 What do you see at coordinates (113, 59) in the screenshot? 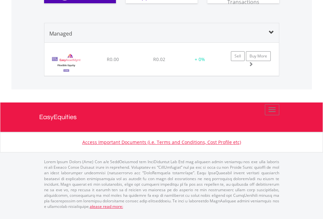
I see `span: R0.00` at bounding box center [113, 59].